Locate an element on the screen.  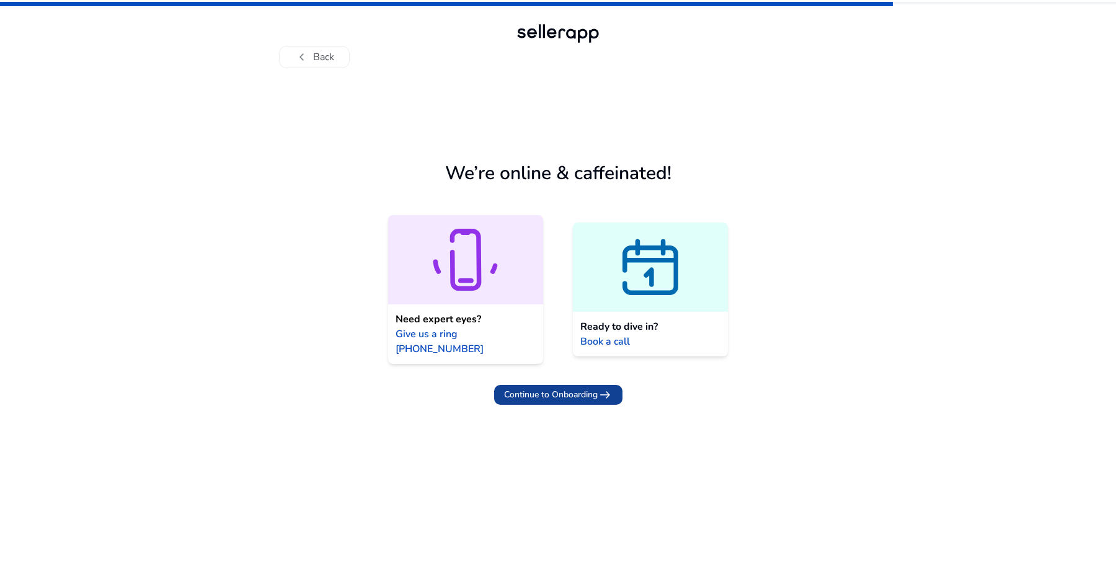
button: Continue to Onboardingarrow_right_alt is located at coordinates (558, 395).